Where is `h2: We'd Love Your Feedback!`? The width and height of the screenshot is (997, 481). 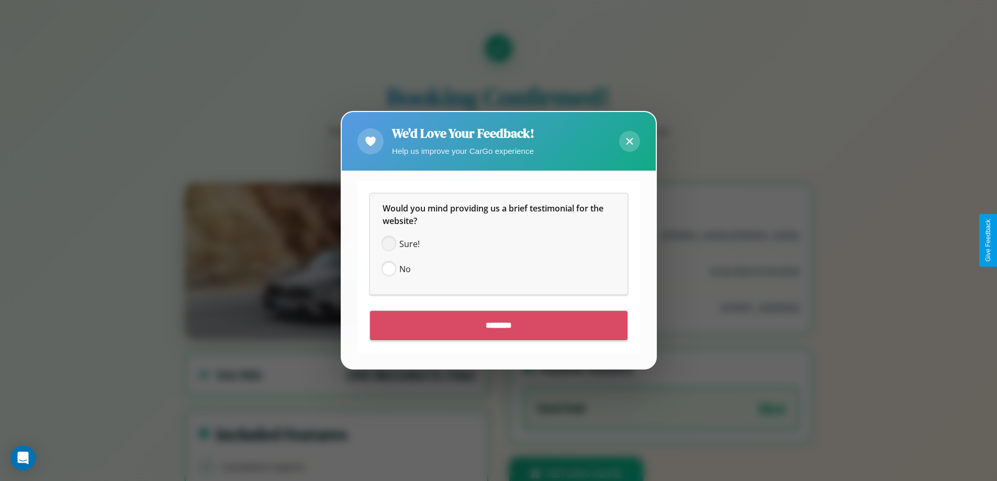 h2: We'd Love Your Feedback! is located at coordinates (463, 133).